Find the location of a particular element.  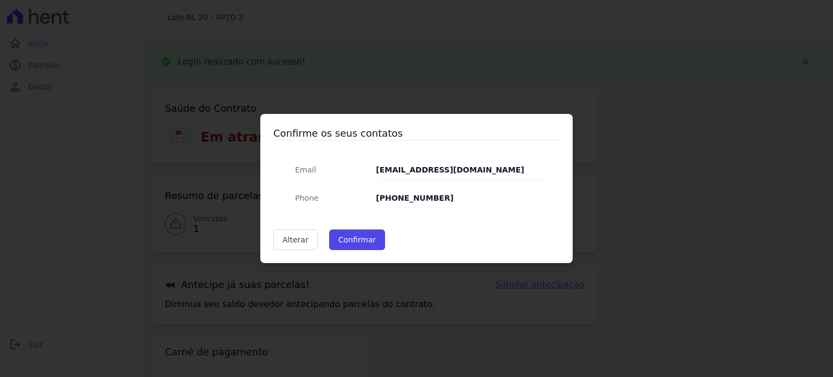

button: Confirmar is located at coordinates (357, 240).